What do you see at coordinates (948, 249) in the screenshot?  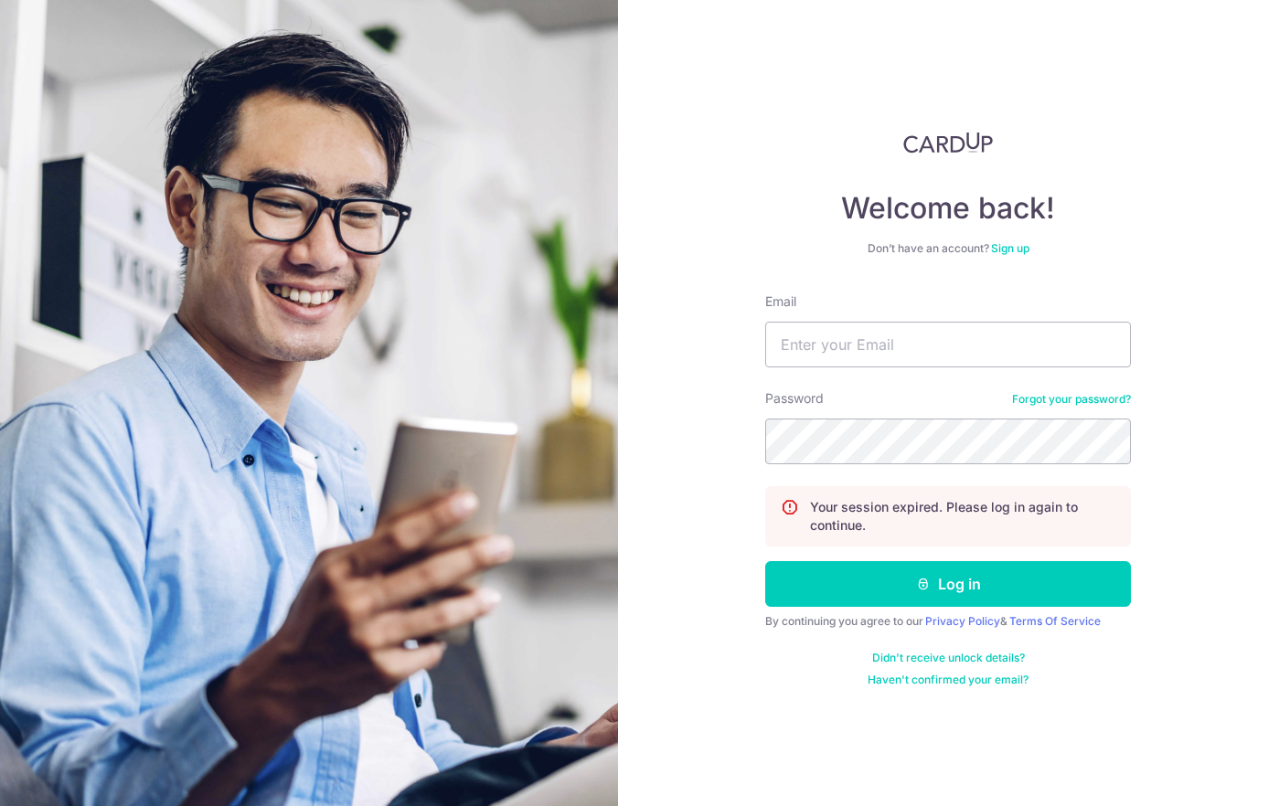 I see `div: Don’t have an account?` at bounding box center [948, 249].